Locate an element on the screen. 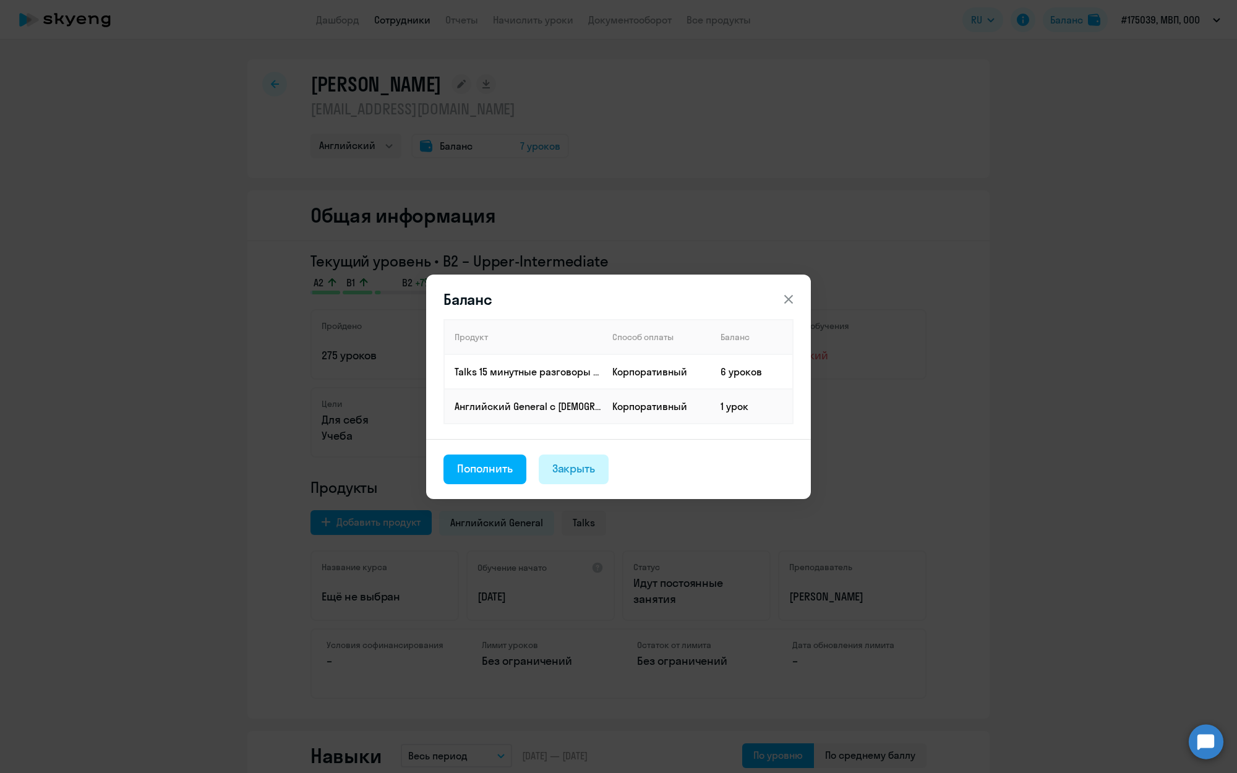 This screenshot has height=773, width=1237. div: Закрыть is located at coordinates (574, 469).